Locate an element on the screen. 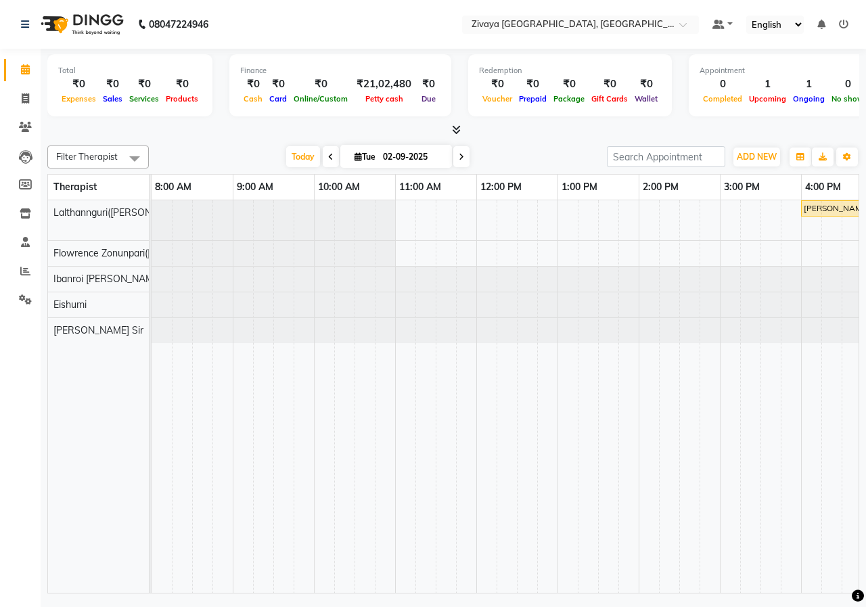 The image size is (866, 607). a: 8:00 AM is located at coordinates (173, 187).